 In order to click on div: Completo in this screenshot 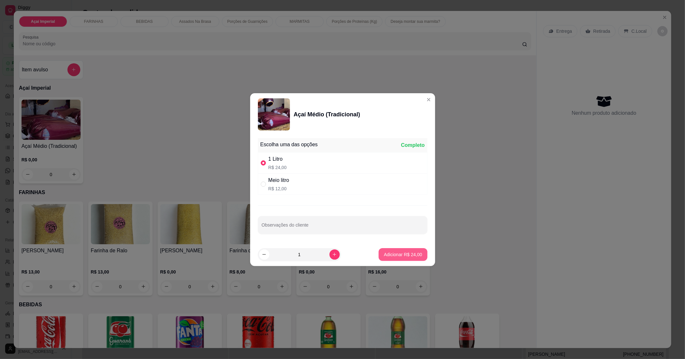, I will do `click(413, 145)`.